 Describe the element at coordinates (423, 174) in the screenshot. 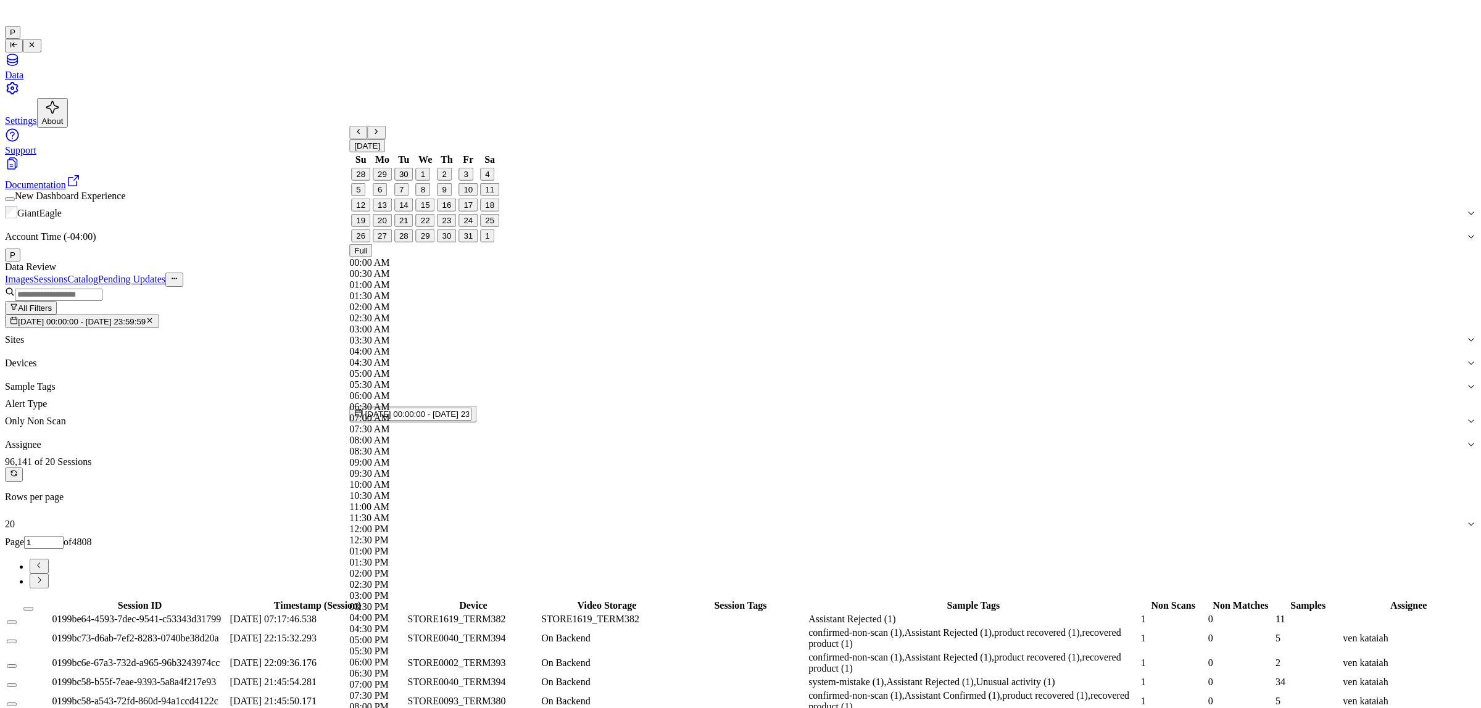

I see `button: Wednesday, October 1st, 2025` at that location.